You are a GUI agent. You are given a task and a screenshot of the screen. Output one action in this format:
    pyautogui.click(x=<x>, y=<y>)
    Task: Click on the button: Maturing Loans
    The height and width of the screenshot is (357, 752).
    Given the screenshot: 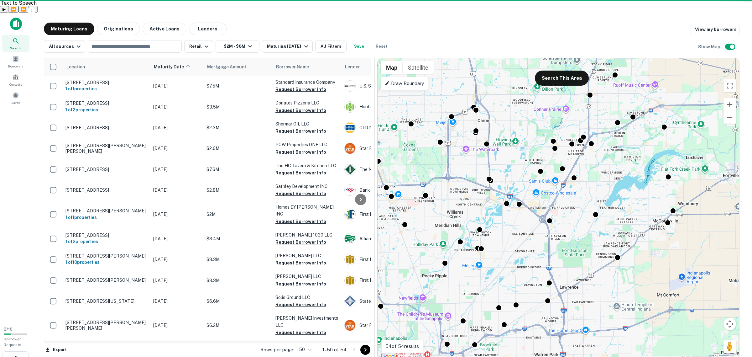 What is the action you would take?
    pyautogui.click(x=69, y=29)
    